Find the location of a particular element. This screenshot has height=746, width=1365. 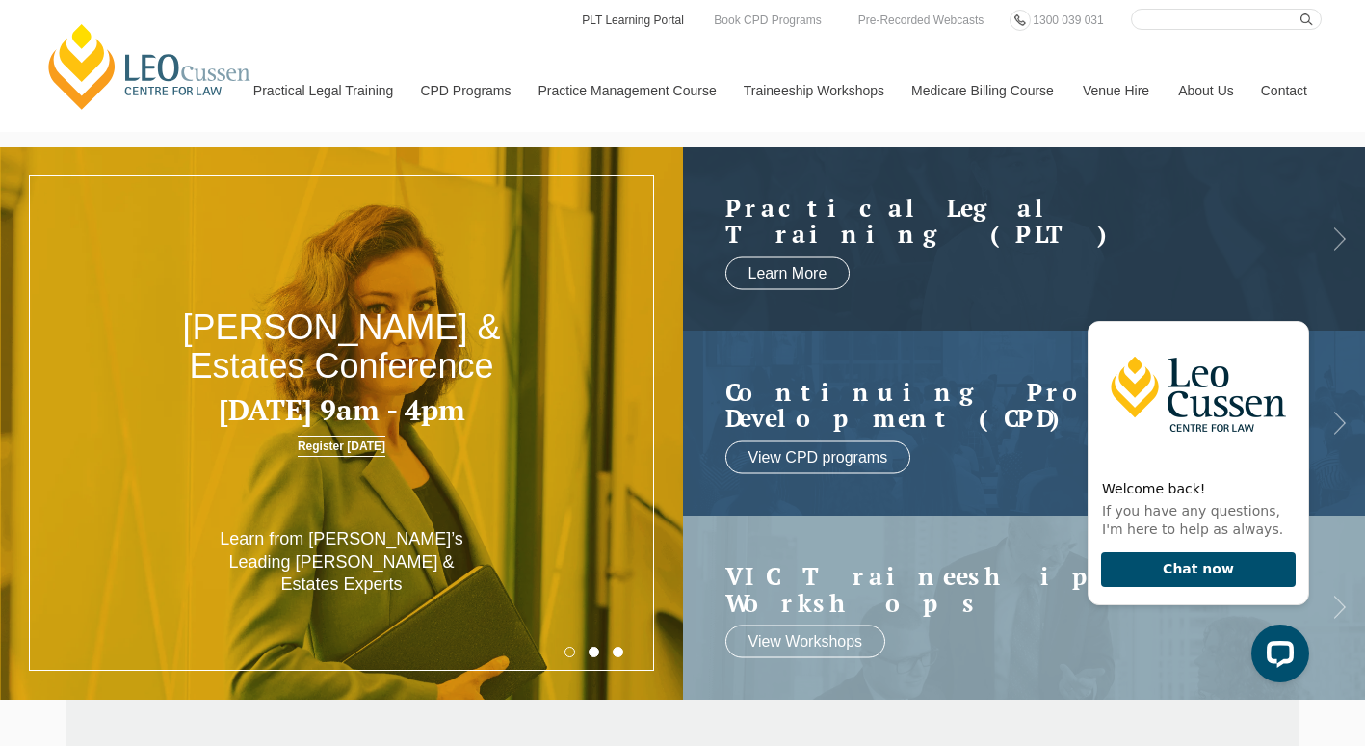

a: About Us is located at coordinates (1205, 91).